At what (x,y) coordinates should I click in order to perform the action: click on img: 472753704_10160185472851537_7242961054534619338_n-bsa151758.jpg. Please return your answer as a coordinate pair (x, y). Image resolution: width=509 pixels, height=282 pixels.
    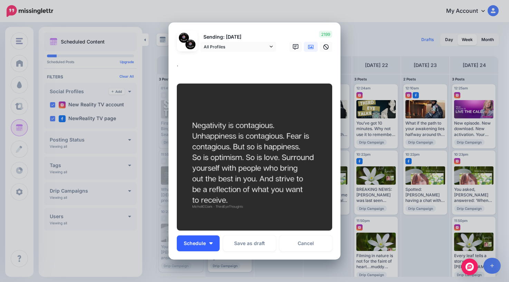
    Looking at the image, I should click on (190, 45).